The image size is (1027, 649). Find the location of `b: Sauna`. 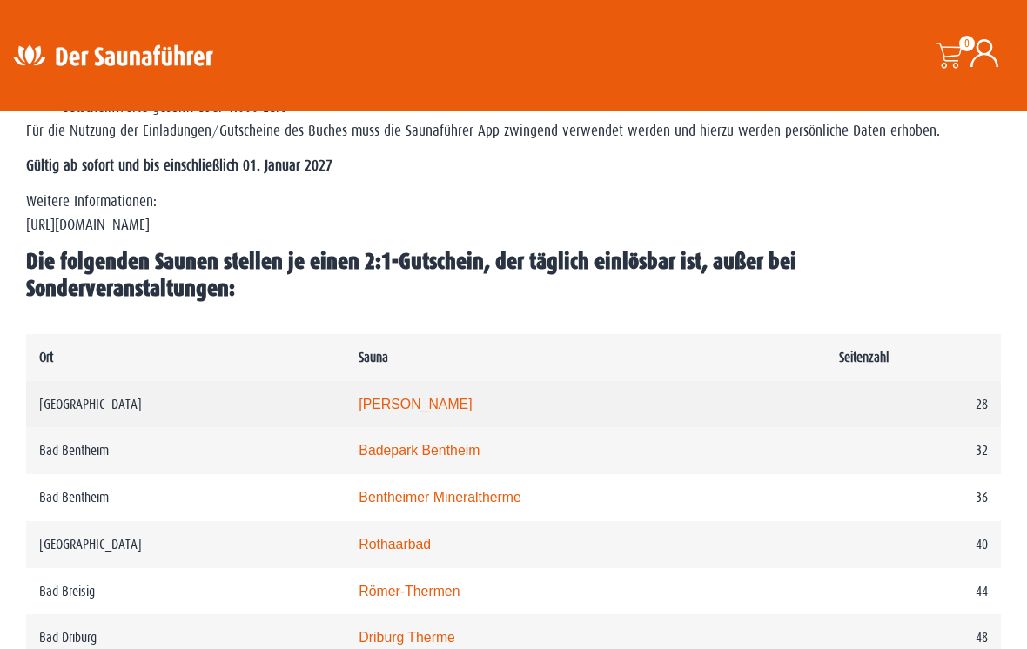

b: Sauna is located at coordinates (373, 357).